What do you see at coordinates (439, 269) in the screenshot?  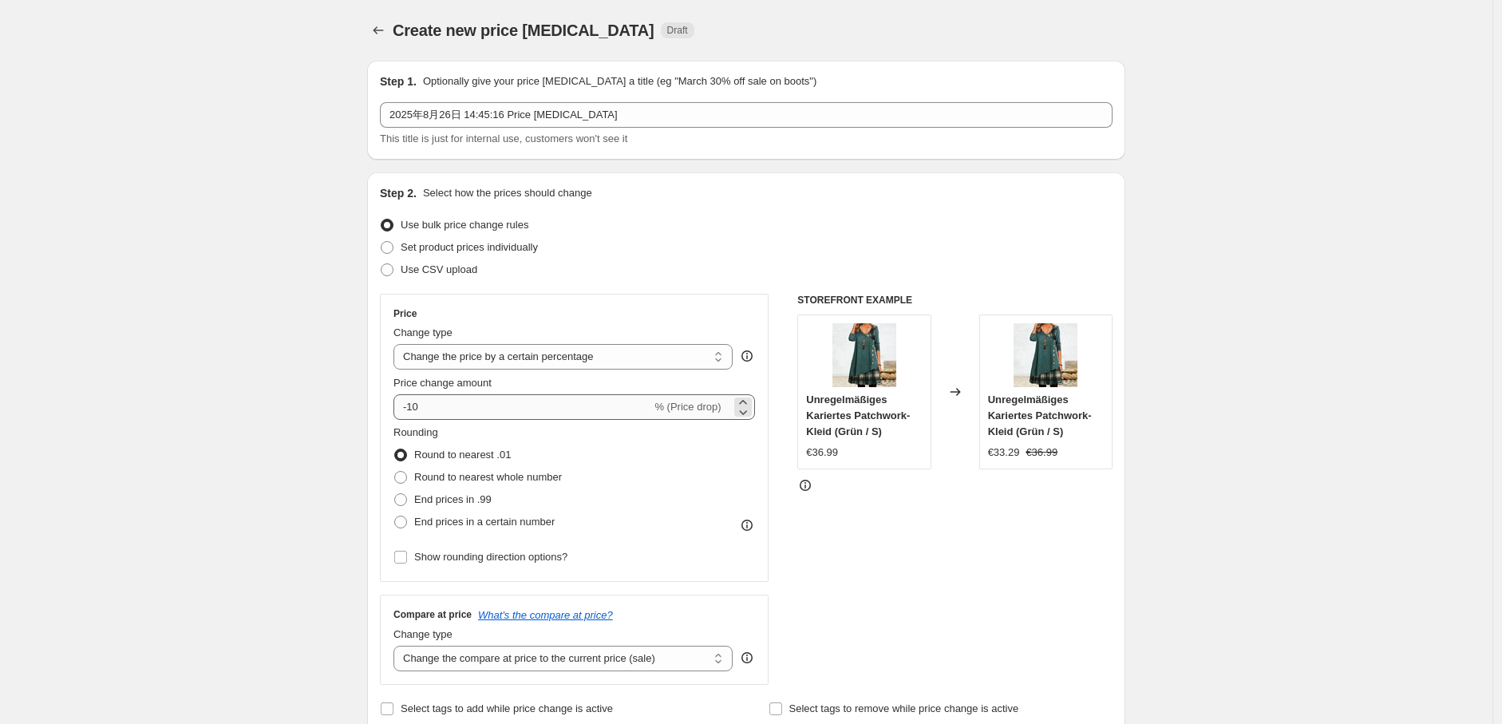 I see `span: Use CSV upload` at bounding box center [439, 269].